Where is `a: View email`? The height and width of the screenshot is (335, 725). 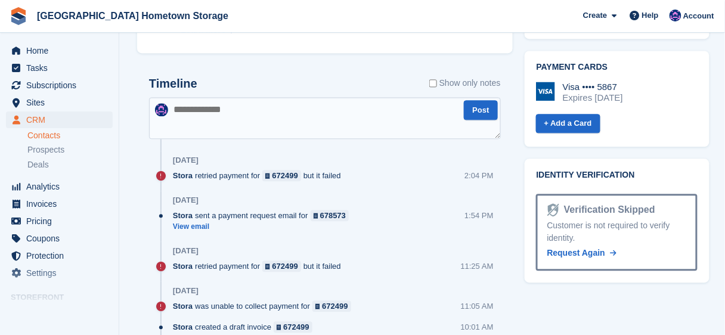
a: View email is located at coordinates (263, 226).